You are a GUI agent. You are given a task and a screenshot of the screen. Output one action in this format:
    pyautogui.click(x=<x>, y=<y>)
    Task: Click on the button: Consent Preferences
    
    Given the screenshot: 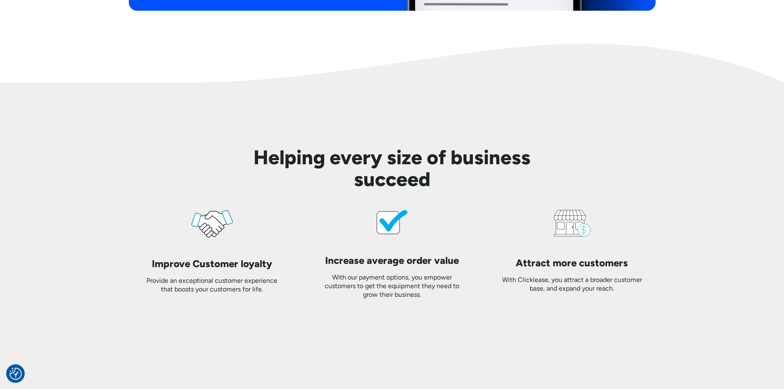 What is the action you would take?
    pyautogui.click(x=16, y=374)
    